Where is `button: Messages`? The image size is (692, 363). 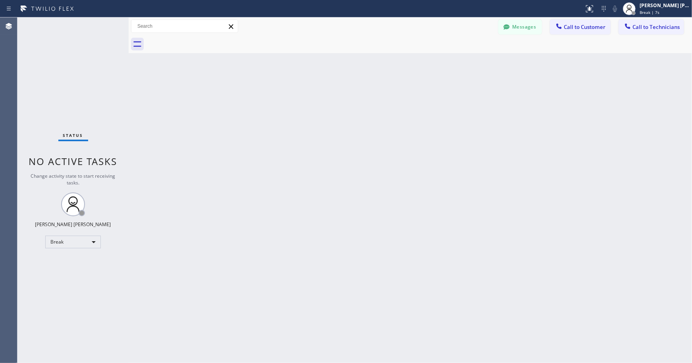
button: Messages is located at coordinates (520, 27).